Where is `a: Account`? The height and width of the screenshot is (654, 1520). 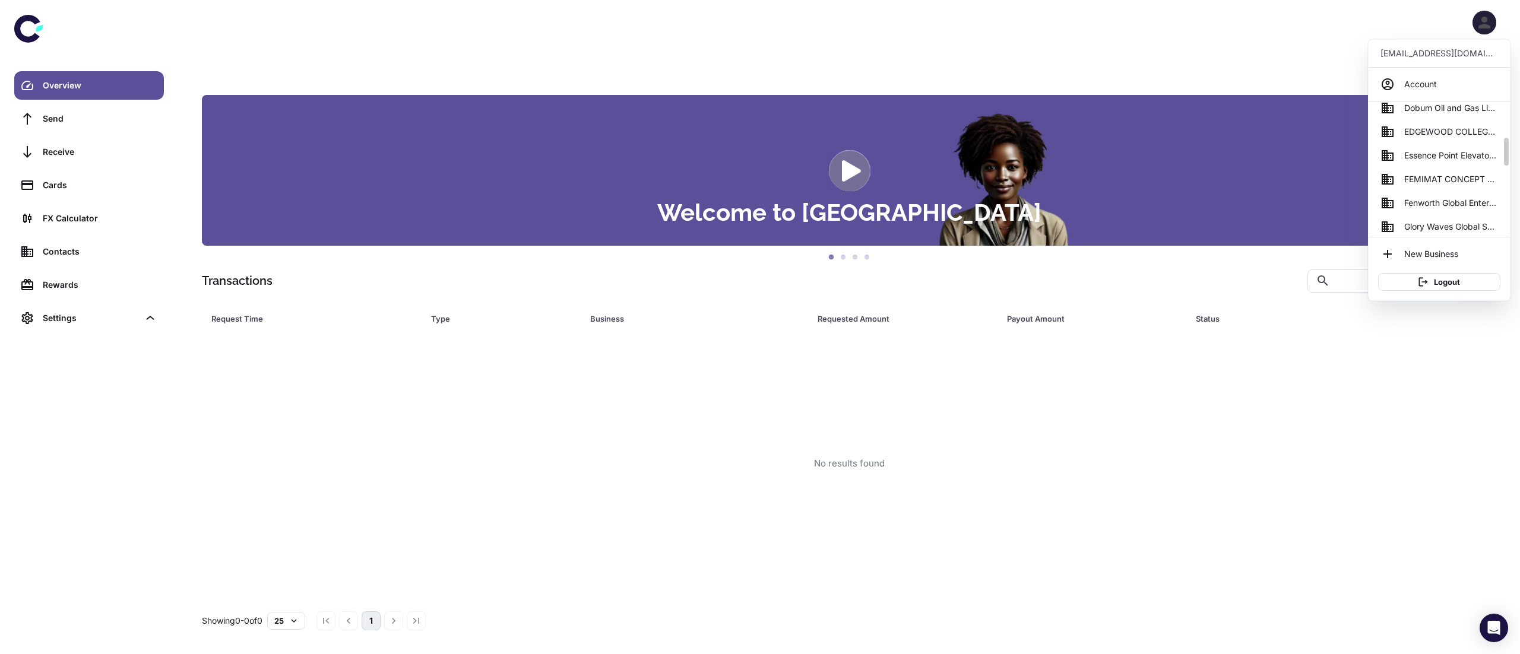
a: Account is located at coordinates (1440, 84).